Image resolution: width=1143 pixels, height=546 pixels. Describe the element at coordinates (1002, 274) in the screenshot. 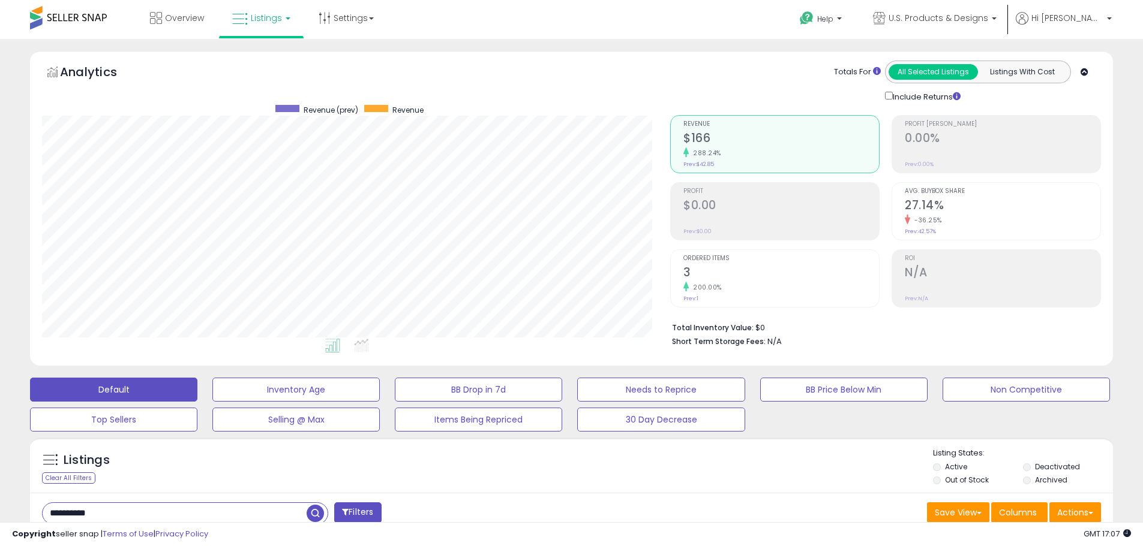

I see `h2: N/A` at that location.